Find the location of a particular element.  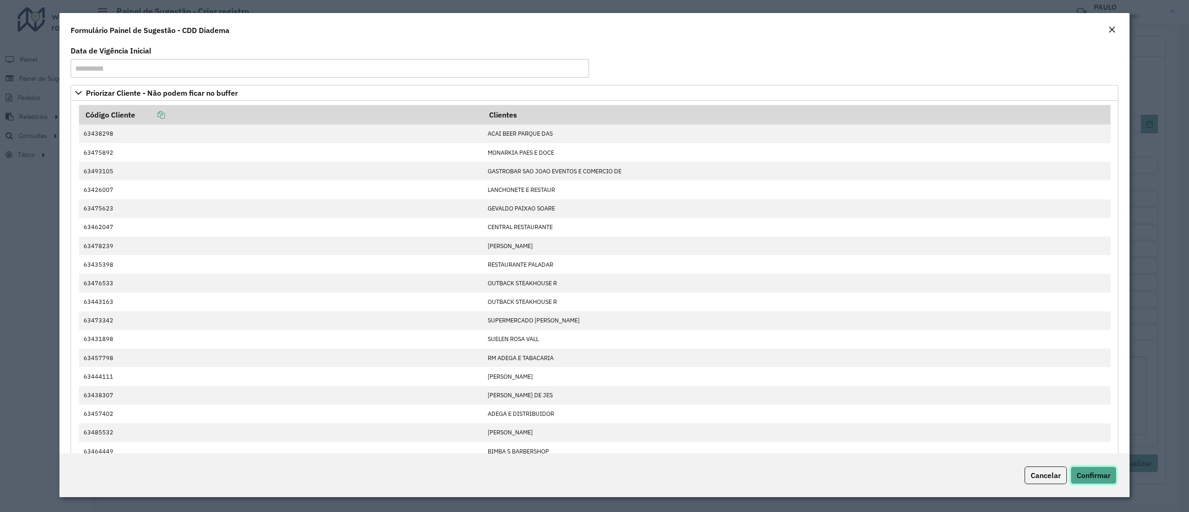

td: 63457798 is located at coordinates (281, 358).